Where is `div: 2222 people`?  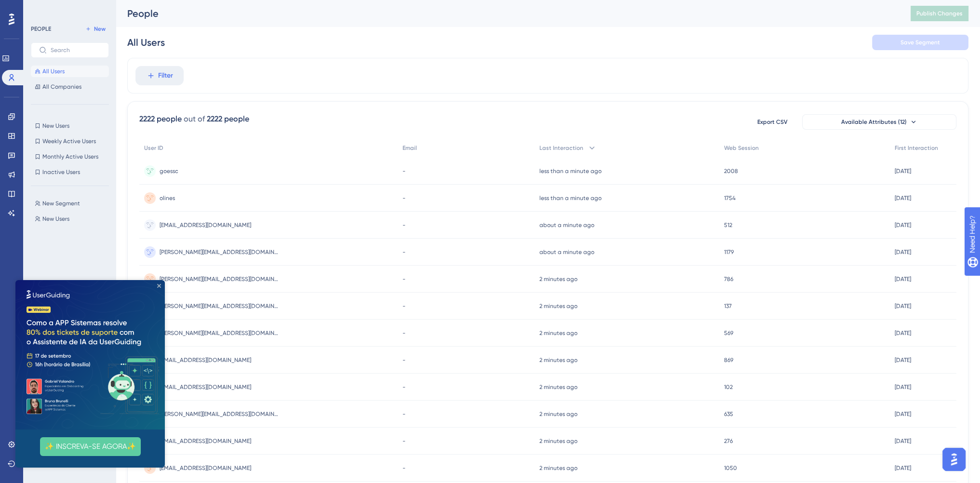
div: 2222 people is located at coordinates (161, 119).